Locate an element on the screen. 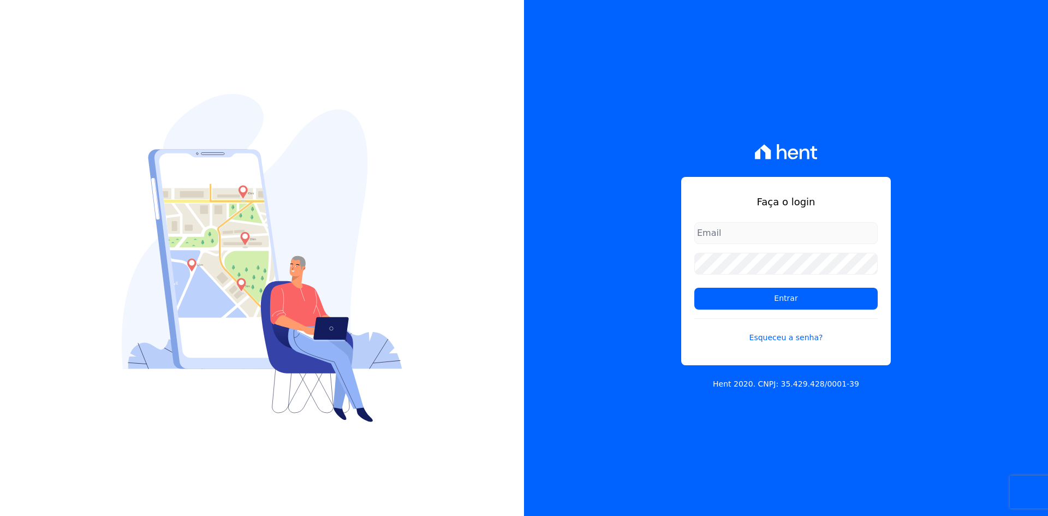 The height and width of the screenshot is (516, 1048). img: Login is located at coordinates (262, 258).